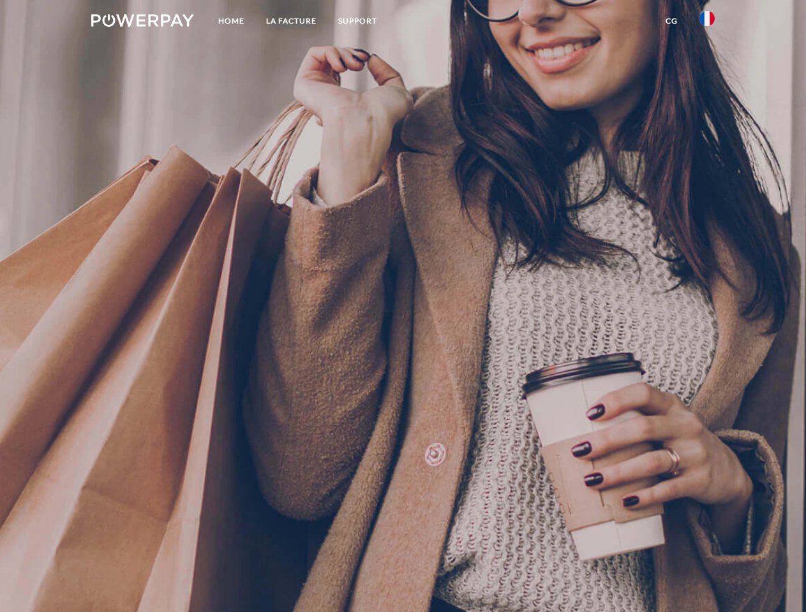 This screenshot has width=806, height=612. I want to click on a: Support, so click(357, 21).